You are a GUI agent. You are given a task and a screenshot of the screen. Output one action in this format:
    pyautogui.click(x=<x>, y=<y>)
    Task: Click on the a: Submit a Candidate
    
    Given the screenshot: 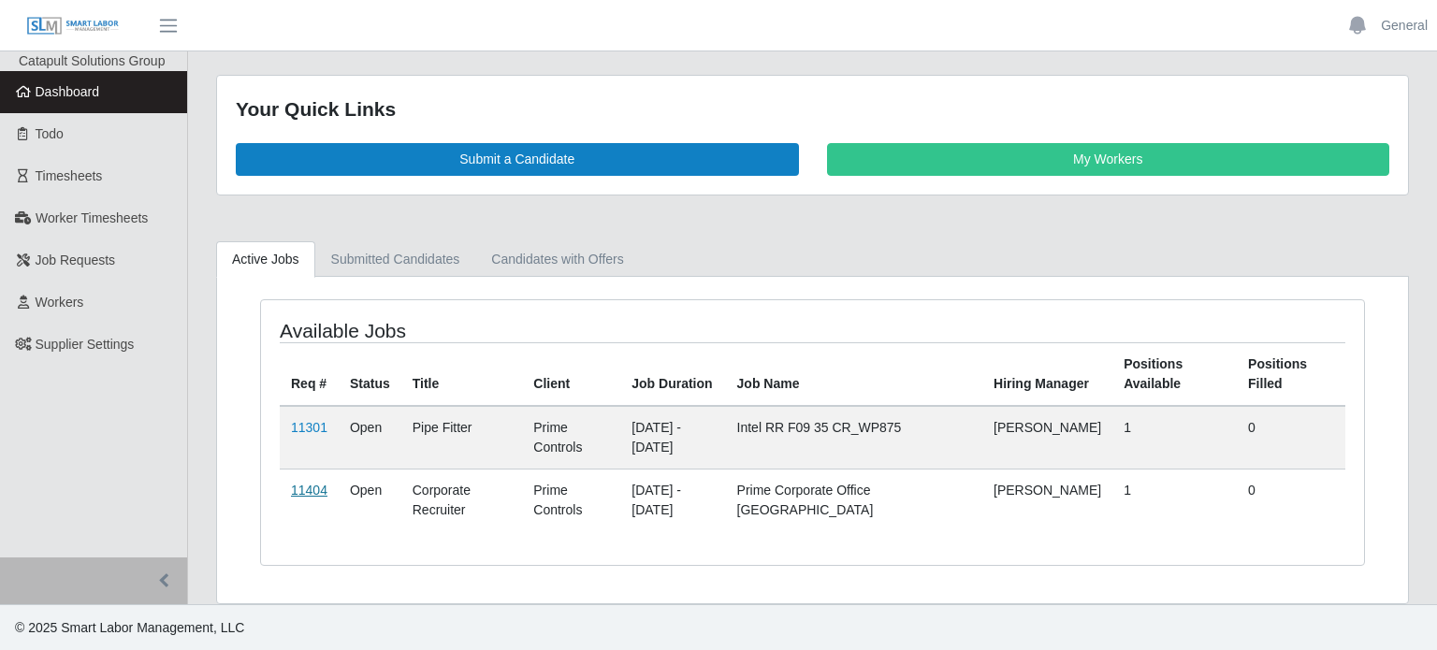 What is the action you would take?
    pyautogui.click(x=517, y=159)
    